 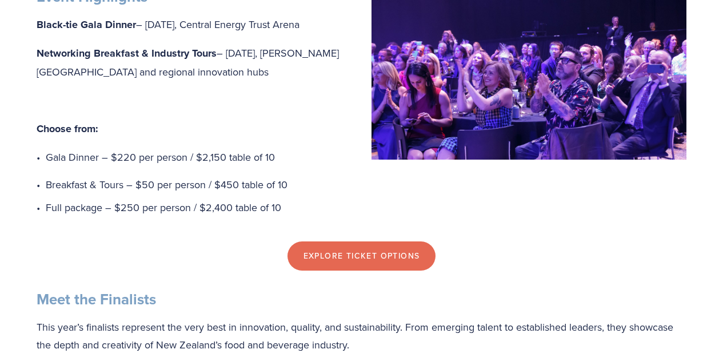 What do you see at coordinates (362, 256) in the screenshot?
I see `a: Explore Ticket Options` at bounding box center [362, 256].